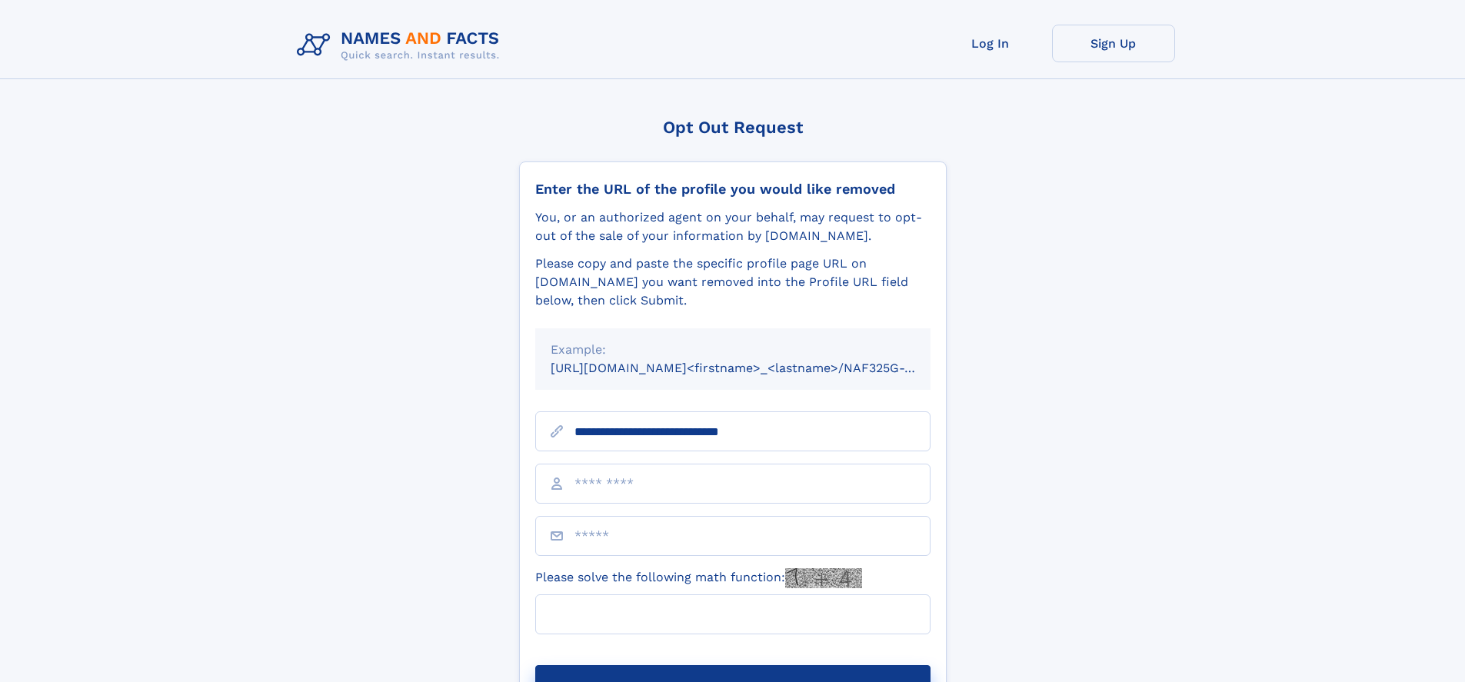  Describe the element at coordinates (698, 578) in the screenshot. I see `label: Please solve the following math function:` at that location.